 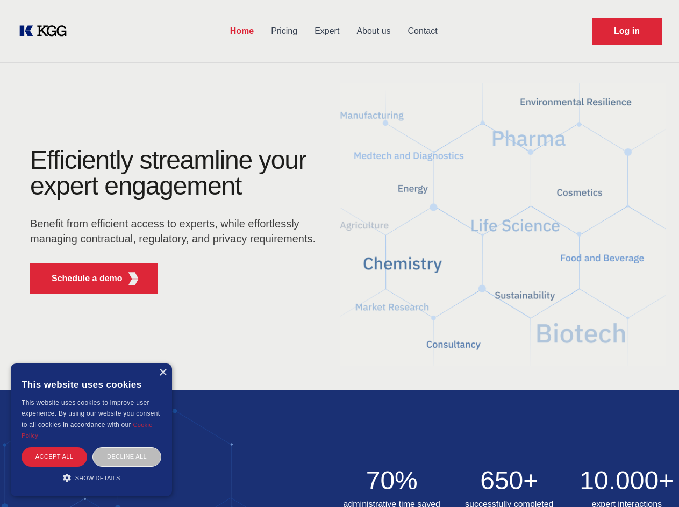 I want to click on div: This website uses cookies, so click(x=91, y=385).